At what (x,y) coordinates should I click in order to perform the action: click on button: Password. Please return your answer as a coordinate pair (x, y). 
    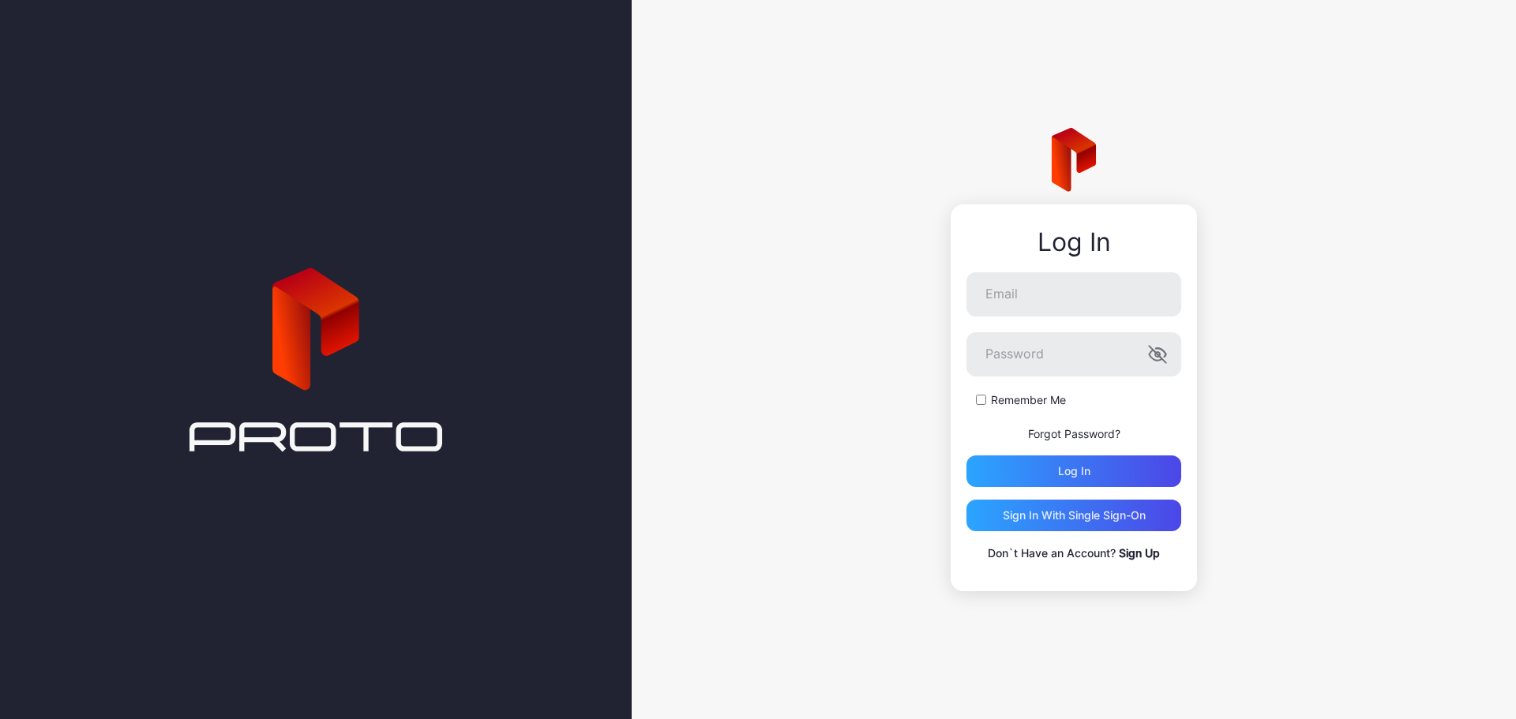
    Looking at the image, I should click on (1157, 355).